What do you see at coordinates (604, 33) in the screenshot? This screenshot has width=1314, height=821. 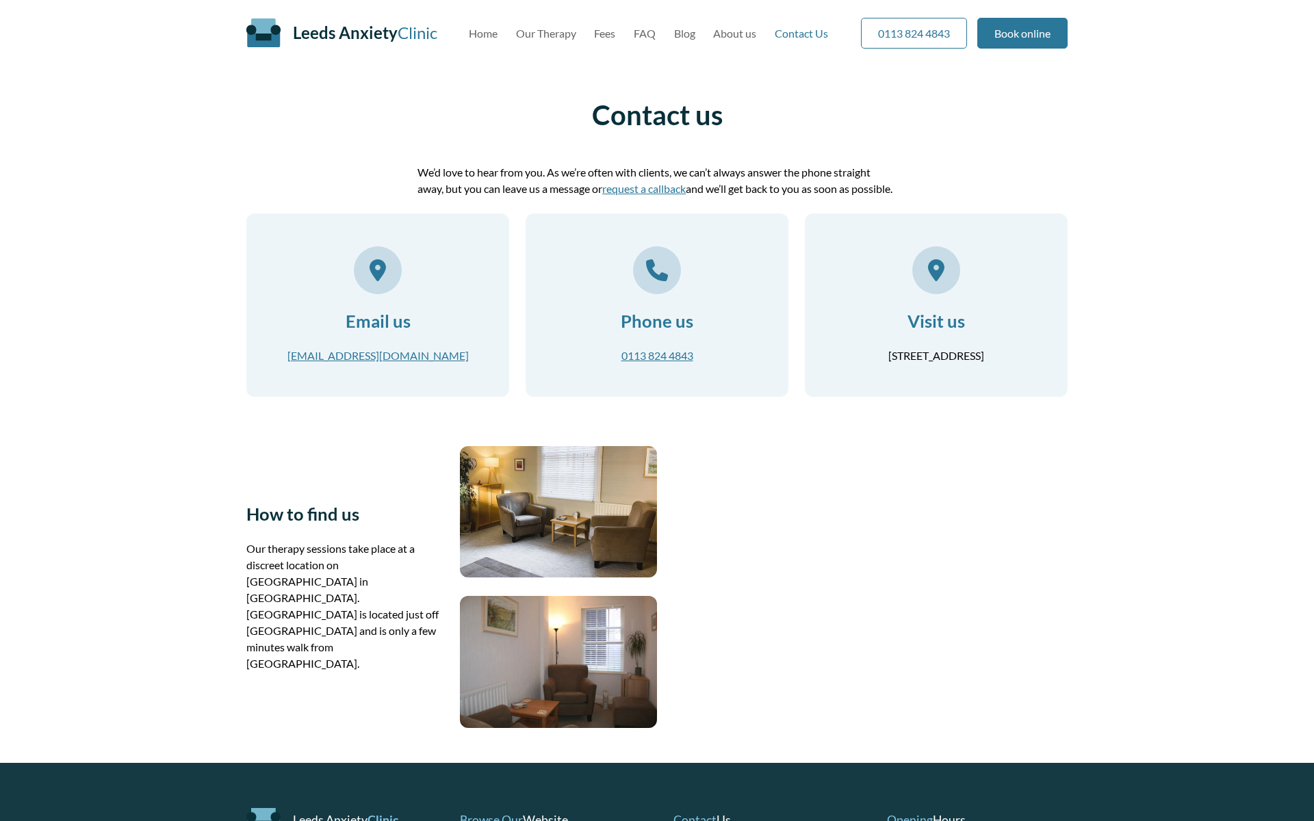 I see `a: Fees` at bounding box center [604, 33].